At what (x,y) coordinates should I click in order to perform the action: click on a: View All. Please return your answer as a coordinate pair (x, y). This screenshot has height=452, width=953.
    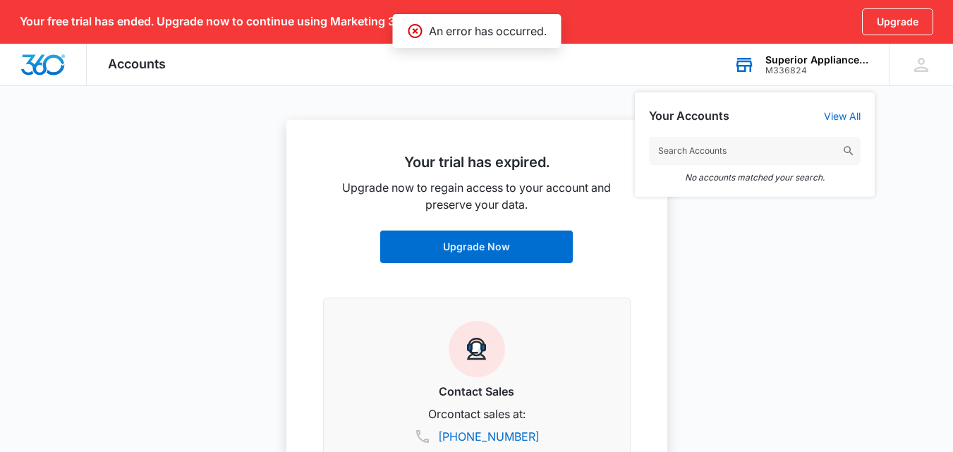
    Looking at the image, I should click on (843, 116).